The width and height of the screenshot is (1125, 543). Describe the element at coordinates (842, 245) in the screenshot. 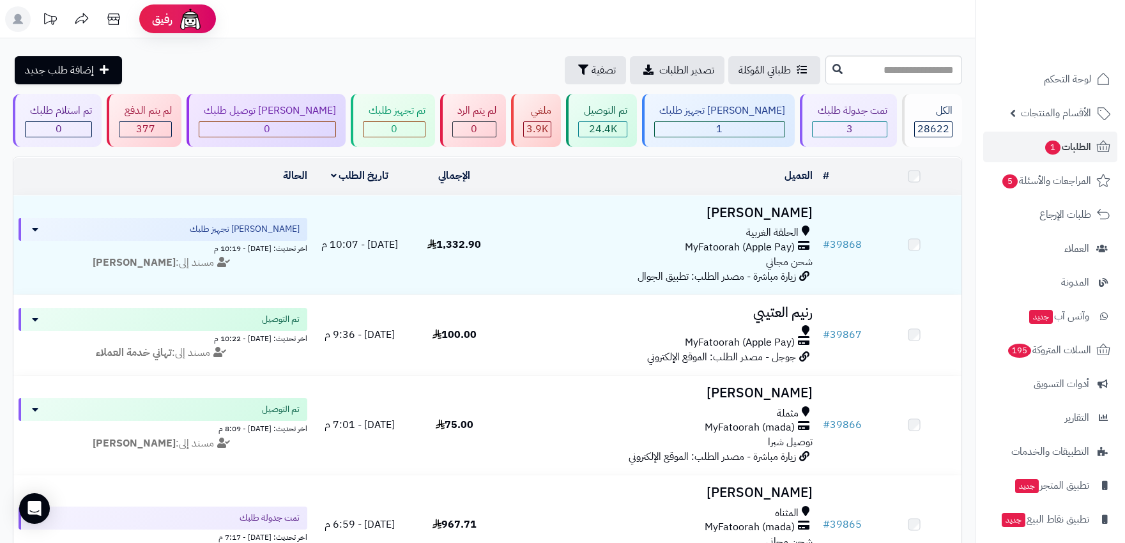

I see `a: #39868` at that location.